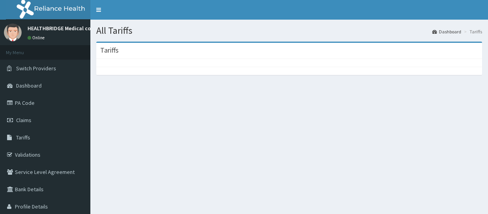  I want to click on a: Dashboard, so click(447, 31).